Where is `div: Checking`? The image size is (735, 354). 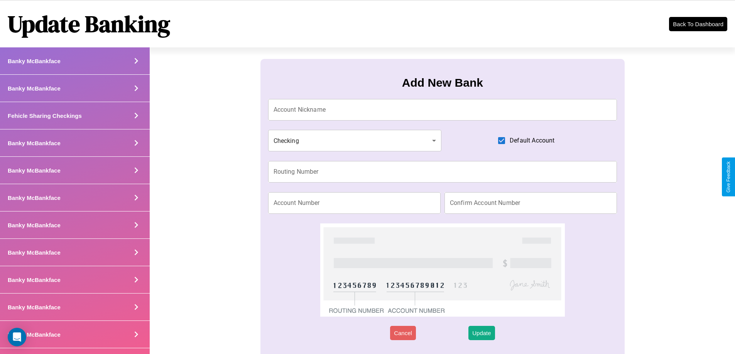
div: Checking is located at coordinates (355, 141).